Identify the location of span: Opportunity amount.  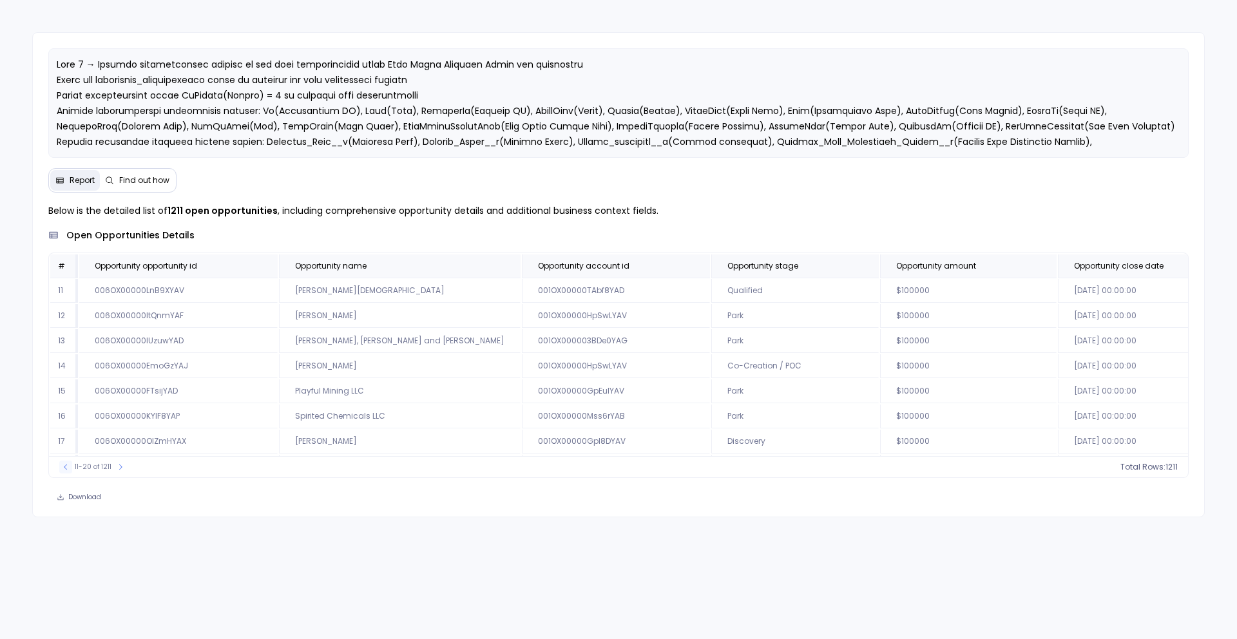
(936, 266).